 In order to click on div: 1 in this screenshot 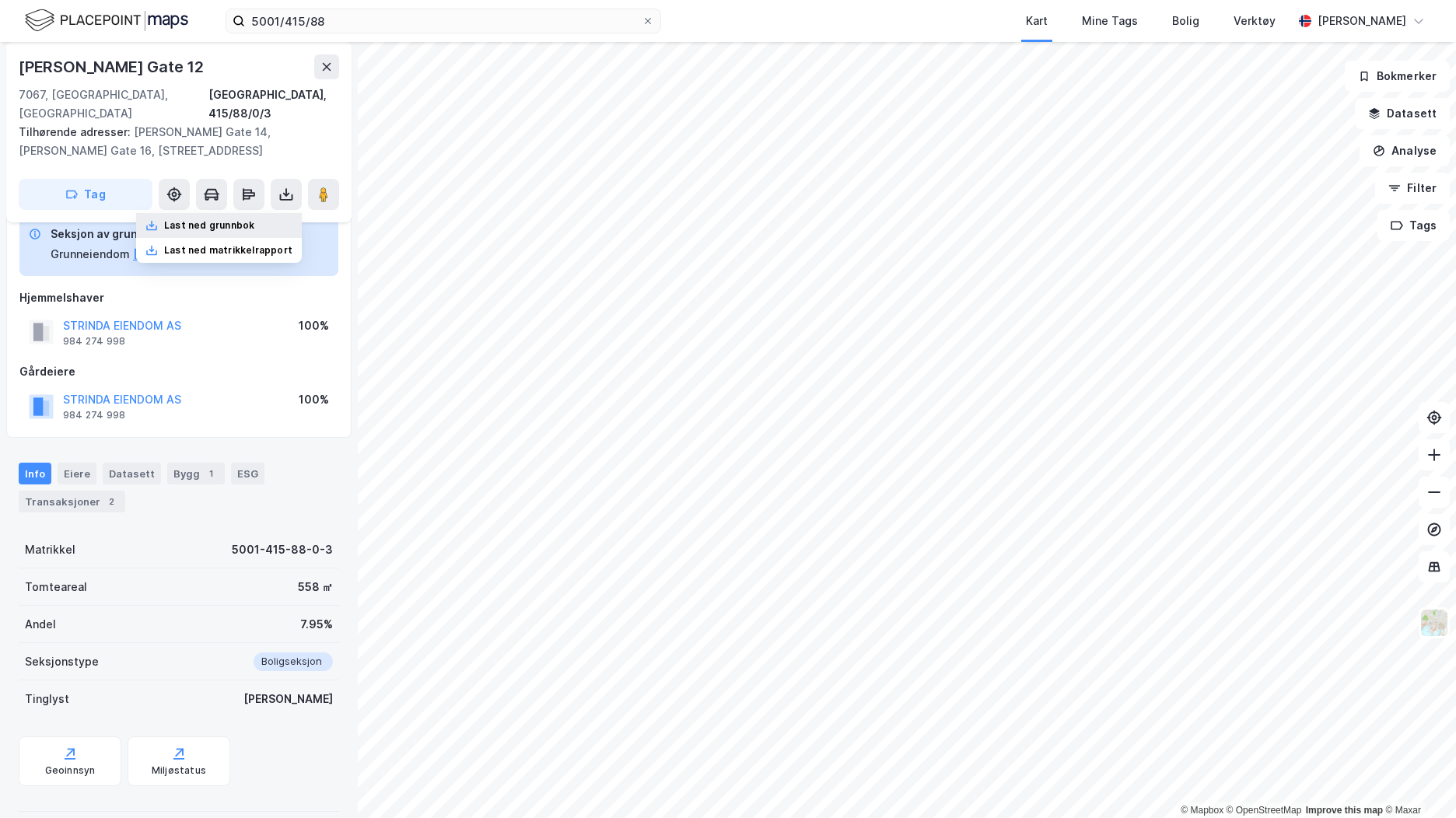, I will do `click(211, 473)`.